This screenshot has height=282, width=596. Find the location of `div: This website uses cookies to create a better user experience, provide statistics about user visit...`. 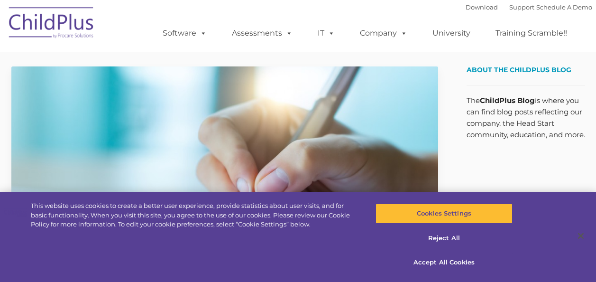

div: This website uses cookies to create a better user experience, provide statistics about user visit... is located at coordinates (194, 215).